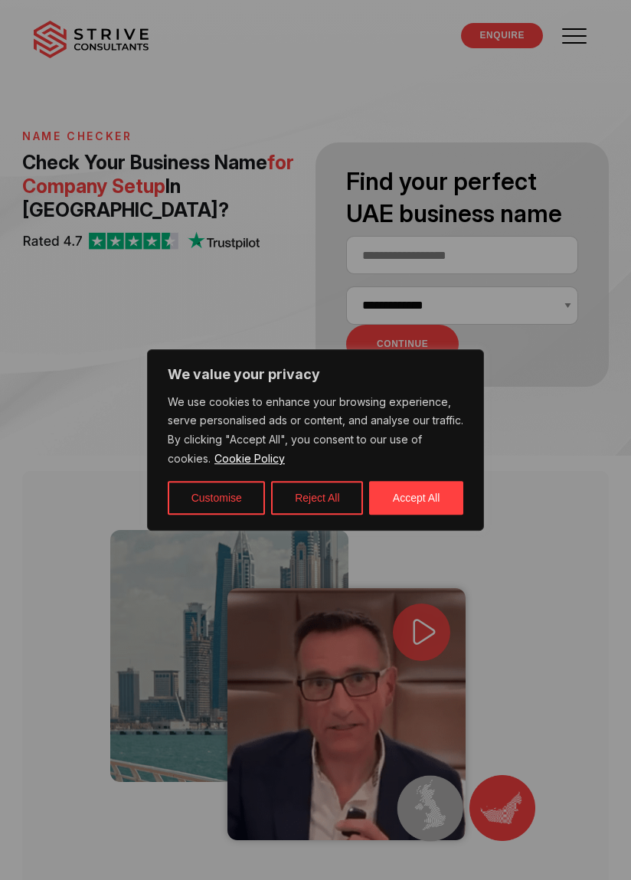 Image resolution: width=631 pixels, height=880 pixels. I want to click on button: Reject All, so click(317, 498).